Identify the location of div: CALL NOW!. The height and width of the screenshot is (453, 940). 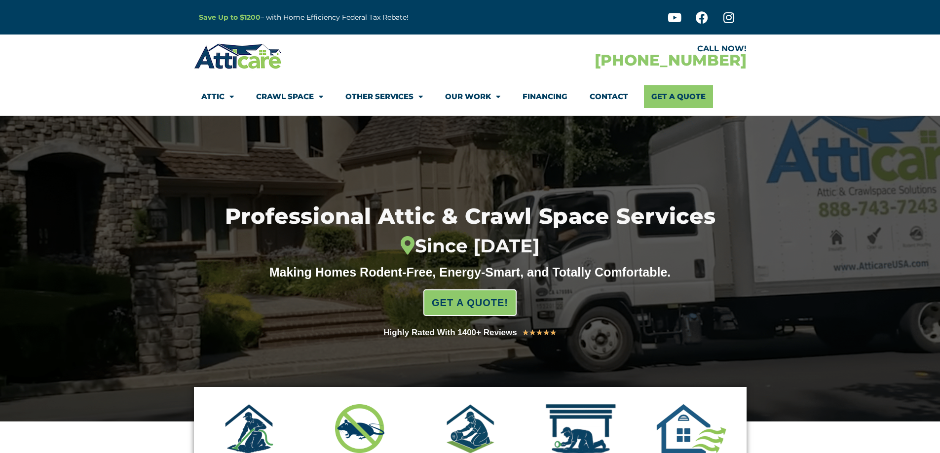
(608, 49).